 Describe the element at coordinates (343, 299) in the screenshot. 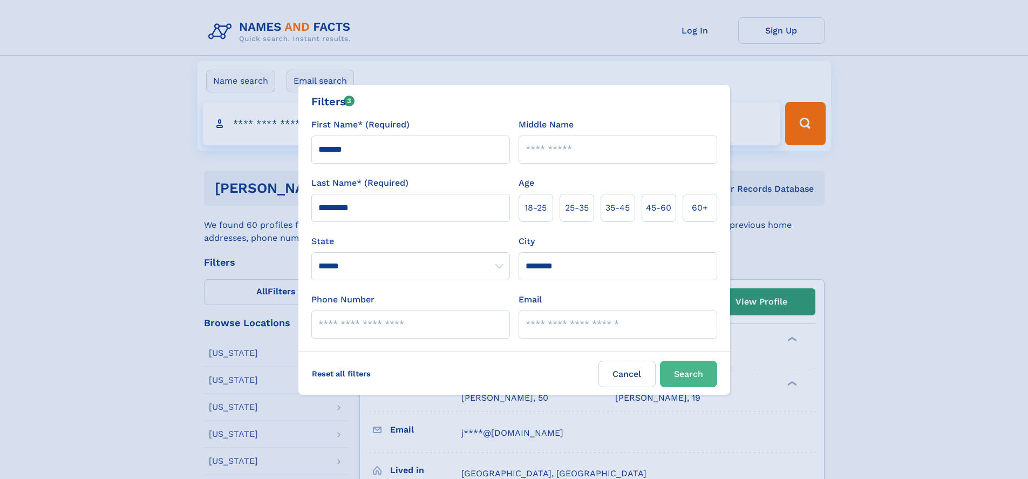

I see `label: Phone Number` at that location.